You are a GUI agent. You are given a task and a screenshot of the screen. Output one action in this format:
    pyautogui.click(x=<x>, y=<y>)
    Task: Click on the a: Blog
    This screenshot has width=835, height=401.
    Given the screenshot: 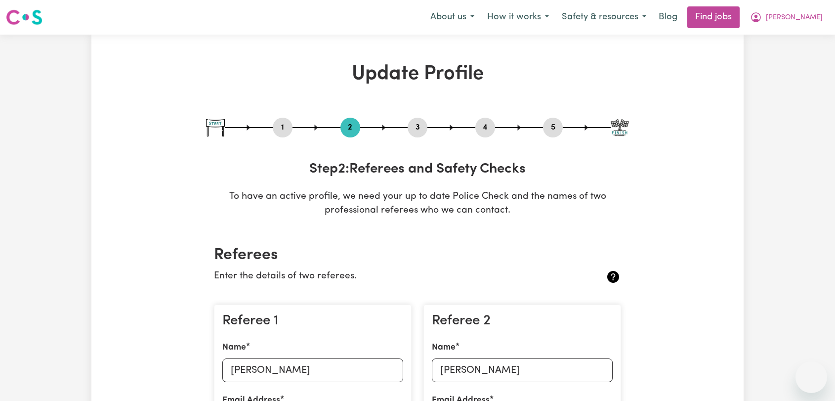 What is the action you would take?
    pyautogui.click(x=668, y=17)
    